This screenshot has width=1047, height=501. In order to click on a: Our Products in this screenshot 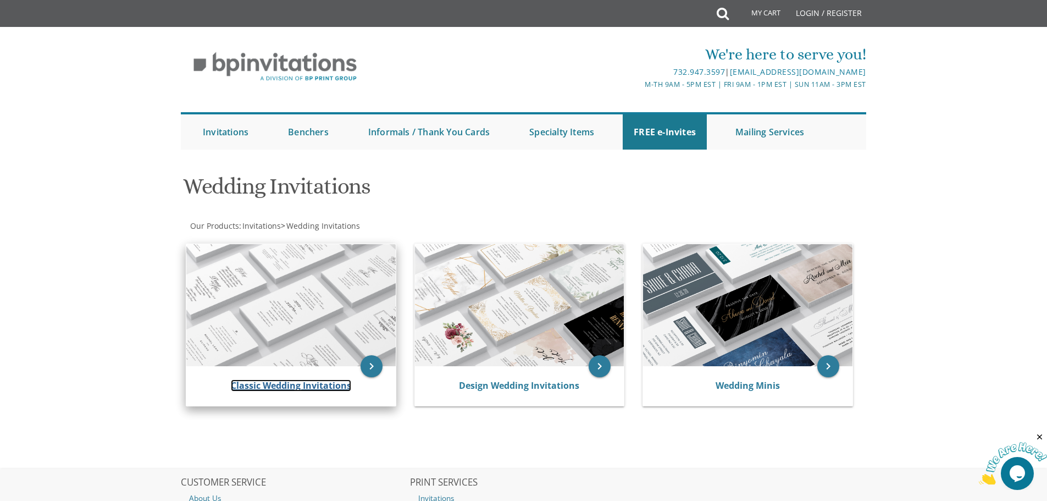, I will do `click(214, 225)`.